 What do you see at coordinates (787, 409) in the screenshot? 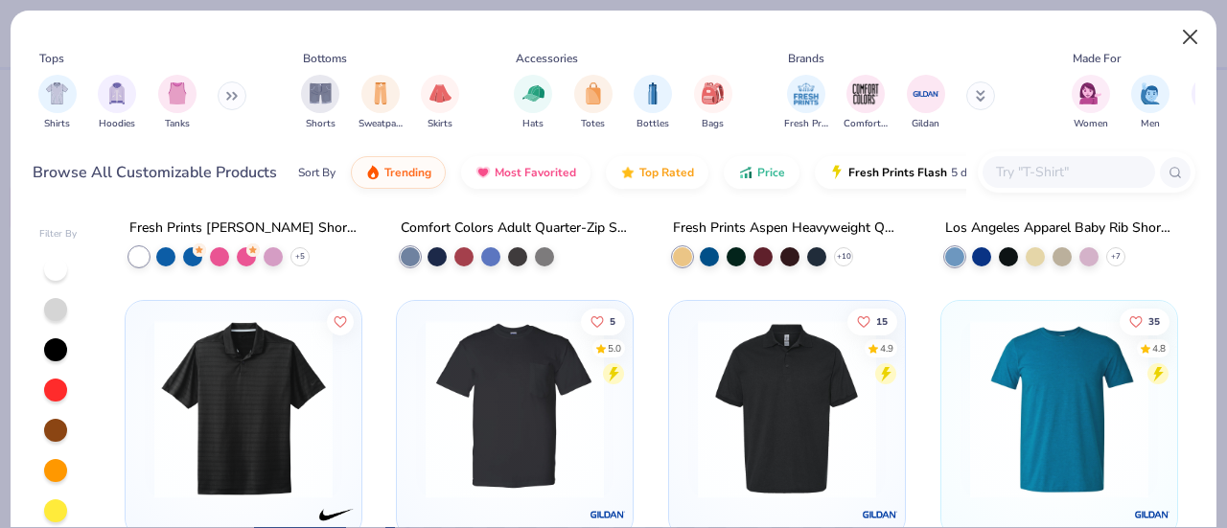
I see `img: 58f3562e-1865-49f9-a059-47c567f7ec2e` at bounding box center [787, 409].